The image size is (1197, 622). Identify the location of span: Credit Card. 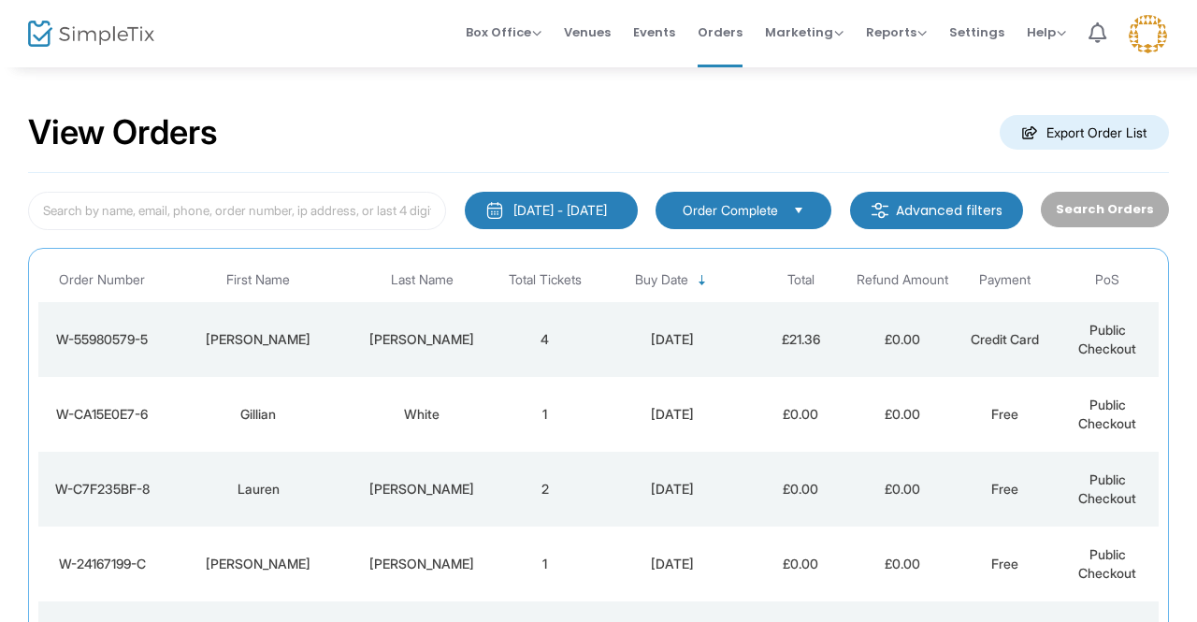
(1005, 339).